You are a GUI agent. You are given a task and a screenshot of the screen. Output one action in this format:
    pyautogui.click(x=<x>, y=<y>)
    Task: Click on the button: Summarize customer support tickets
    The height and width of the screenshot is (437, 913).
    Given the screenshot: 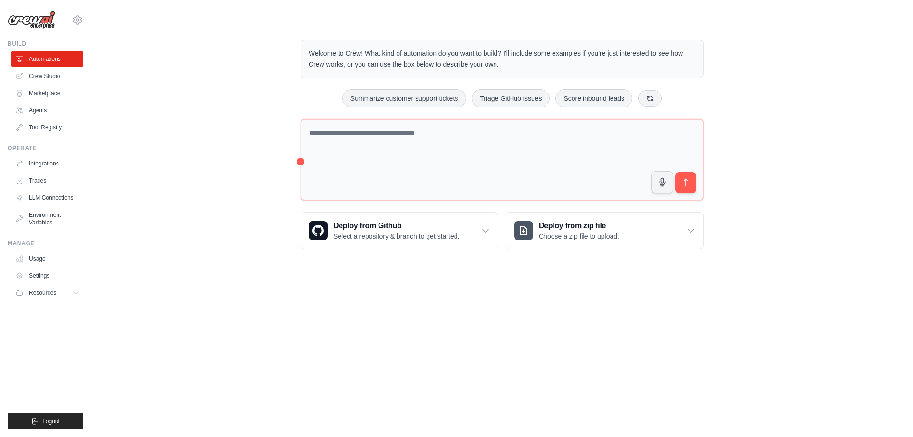 What is the action you would take?
    pyautogui.click(x=404, y=98)
    